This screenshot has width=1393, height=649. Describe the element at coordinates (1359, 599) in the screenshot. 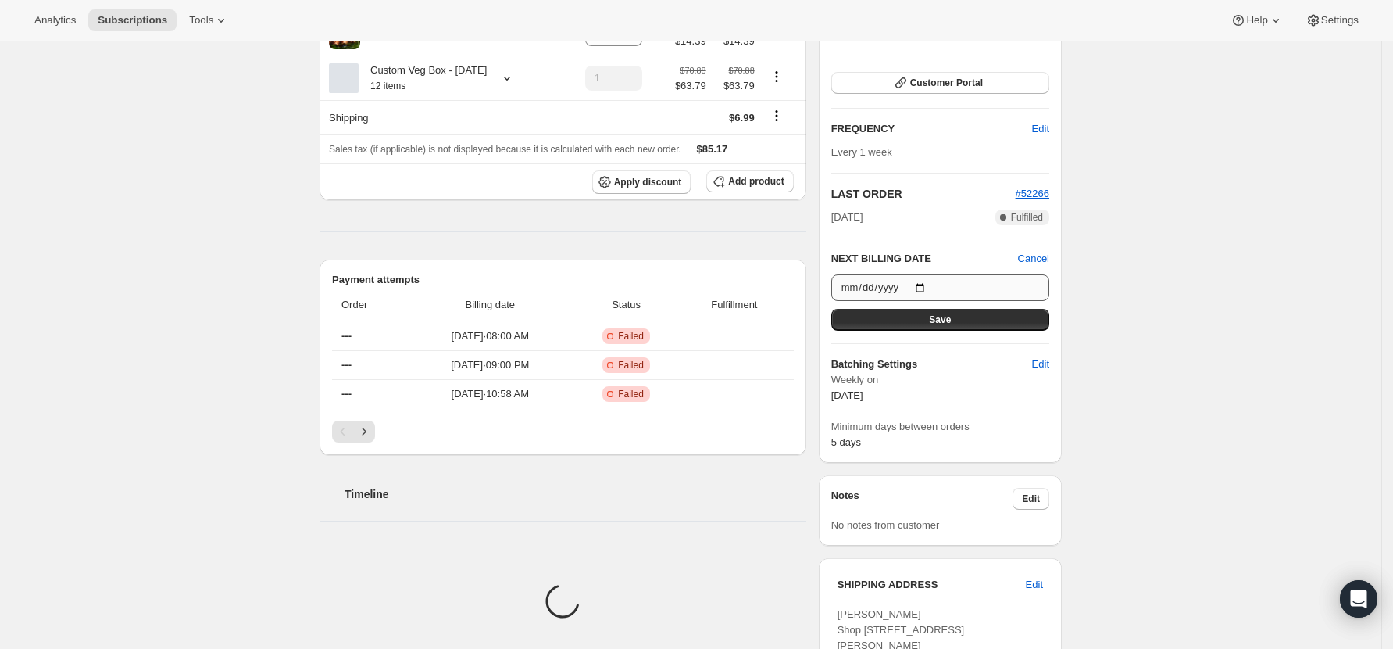

I see `div: Open Intercom Messenger` at that location.